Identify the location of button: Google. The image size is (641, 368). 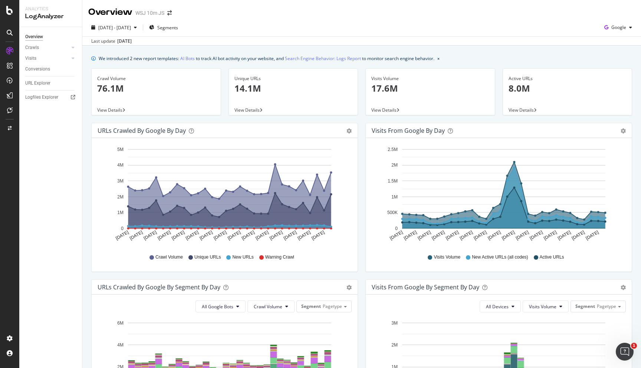
(618, 27).